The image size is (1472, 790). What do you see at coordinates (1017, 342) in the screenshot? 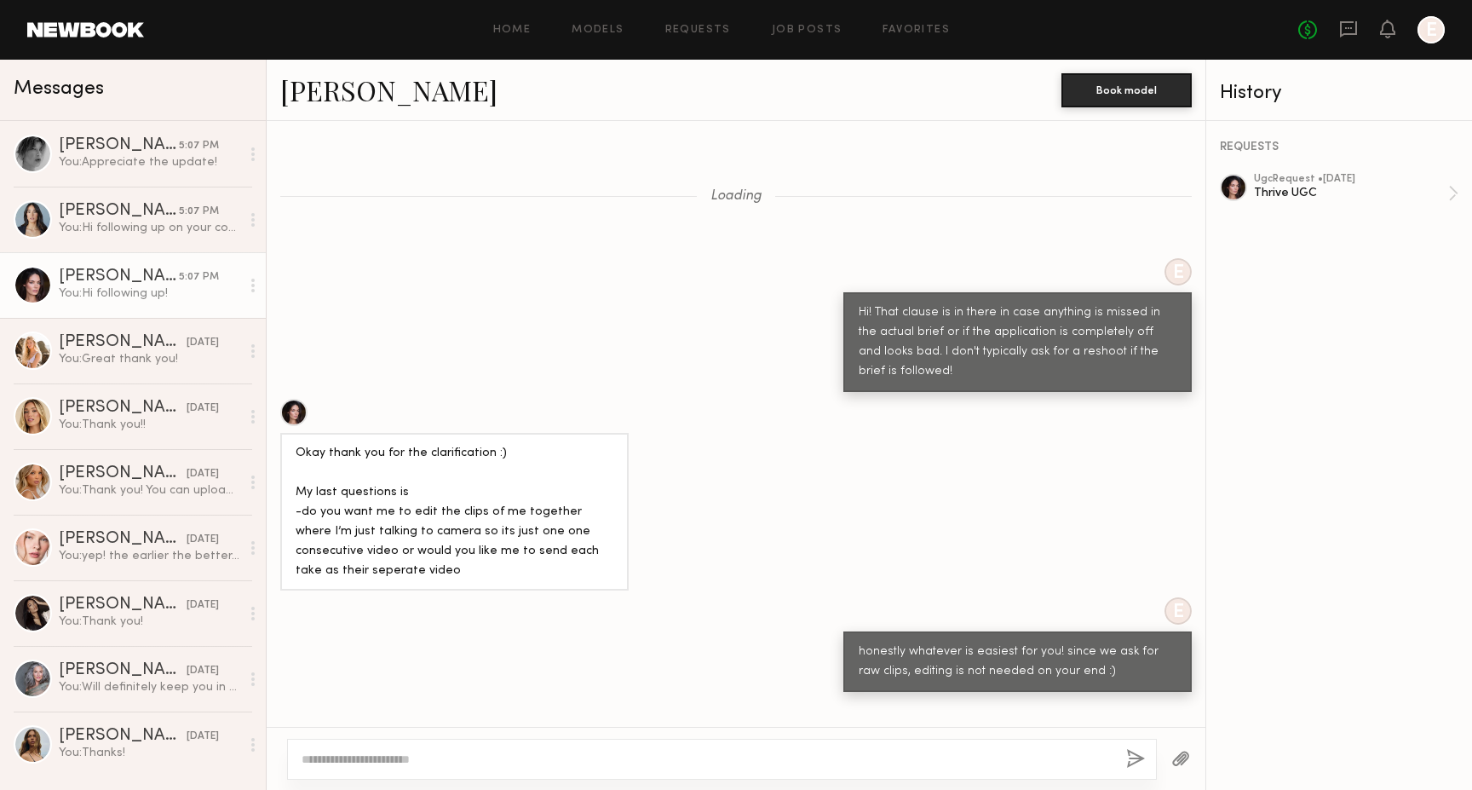
I see `div: Hi! That clause is in there in case anything is missed in the actual brief or if the application ...` at bounding box center [1017, 342].